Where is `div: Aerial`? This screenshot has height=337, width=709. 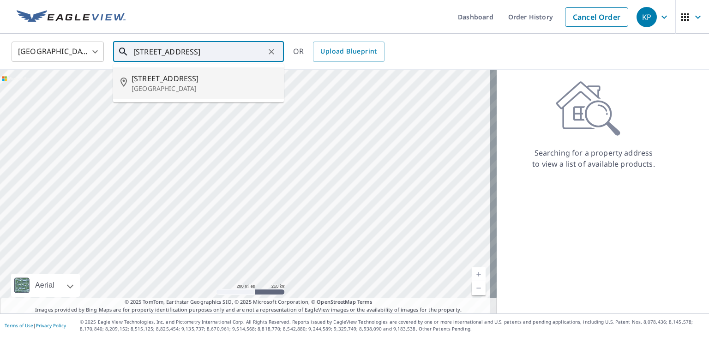
div: Aerial is located at coordinates (45, 285).